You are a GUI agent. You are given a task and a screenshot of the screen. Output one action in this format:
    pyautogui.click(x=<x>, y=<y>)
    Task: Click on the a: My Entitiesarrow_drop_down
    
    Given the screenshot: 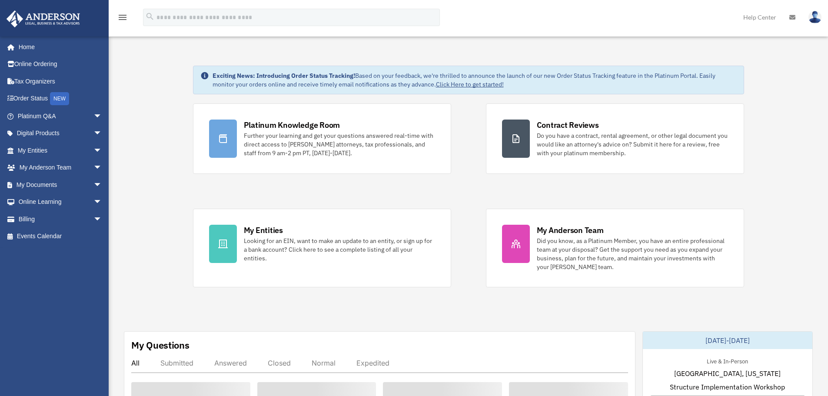 What is the action you would take?
    pyautogui.click(x=60, y=150)
    